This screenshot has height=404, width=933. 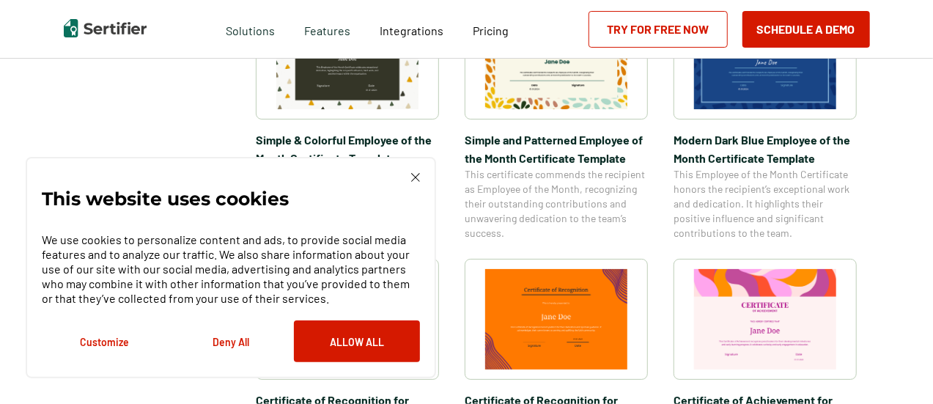 What do you see at coordinates (490, 30) in the screenshot?
I see `span: Pricing` at bounding box center [490, 30].